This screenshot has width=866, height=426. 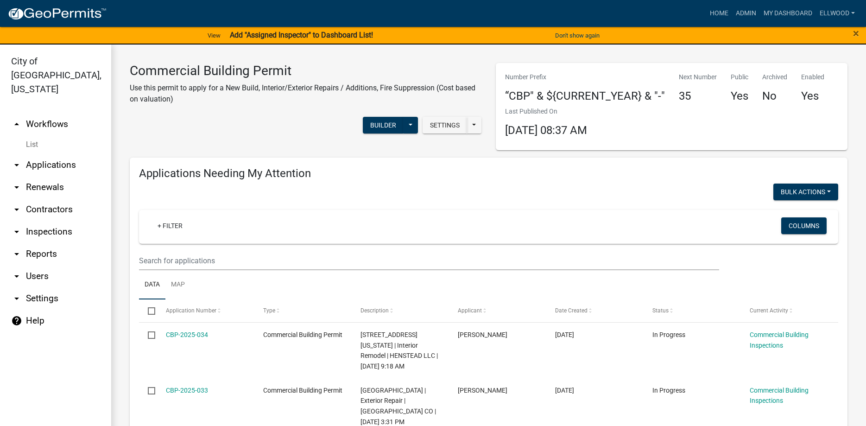 I want to click on datatable-header-cell: Date Created, so click(x=595, y=310).